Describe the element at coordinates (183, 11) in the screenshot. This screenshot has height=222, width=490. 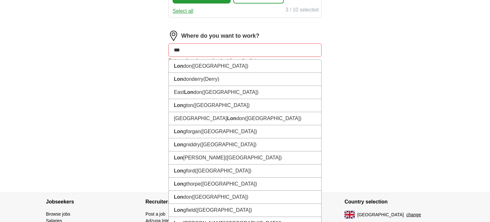
I see `button: Select all` at that location.